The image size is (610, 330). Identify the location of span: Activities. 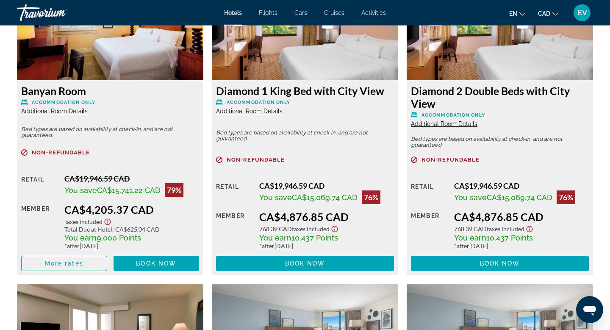
(374, 13).